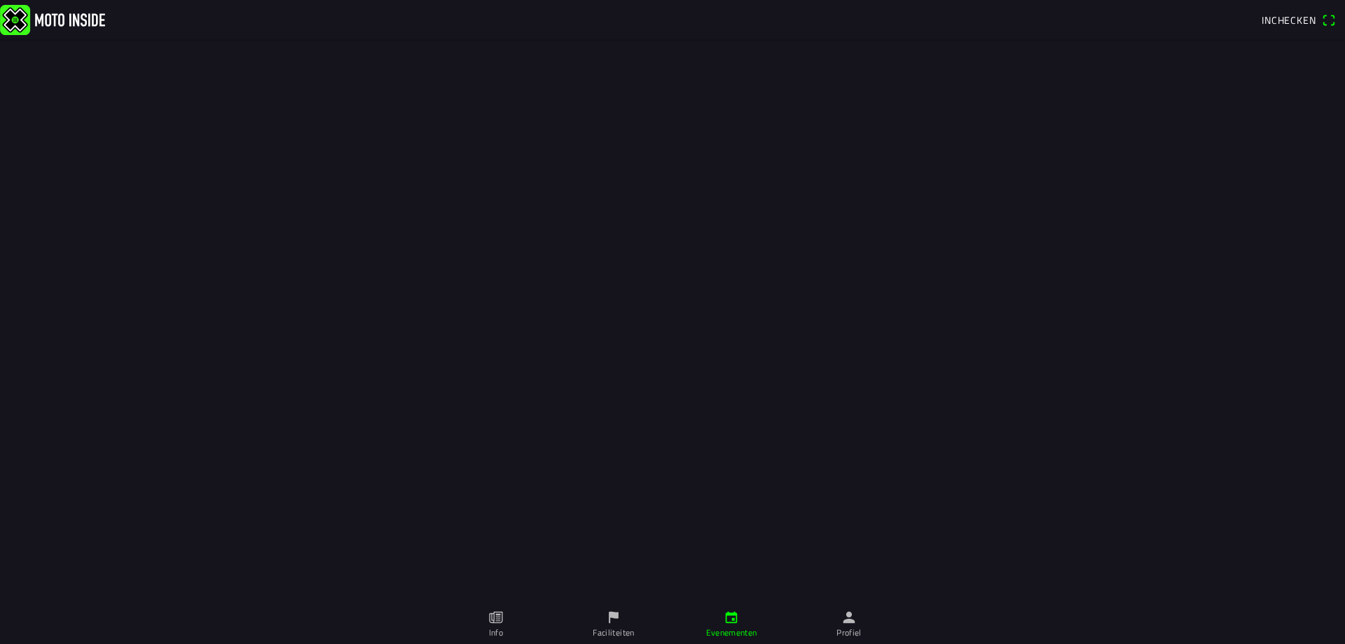  I want to click on ion-icon: person, so click(849, 617).